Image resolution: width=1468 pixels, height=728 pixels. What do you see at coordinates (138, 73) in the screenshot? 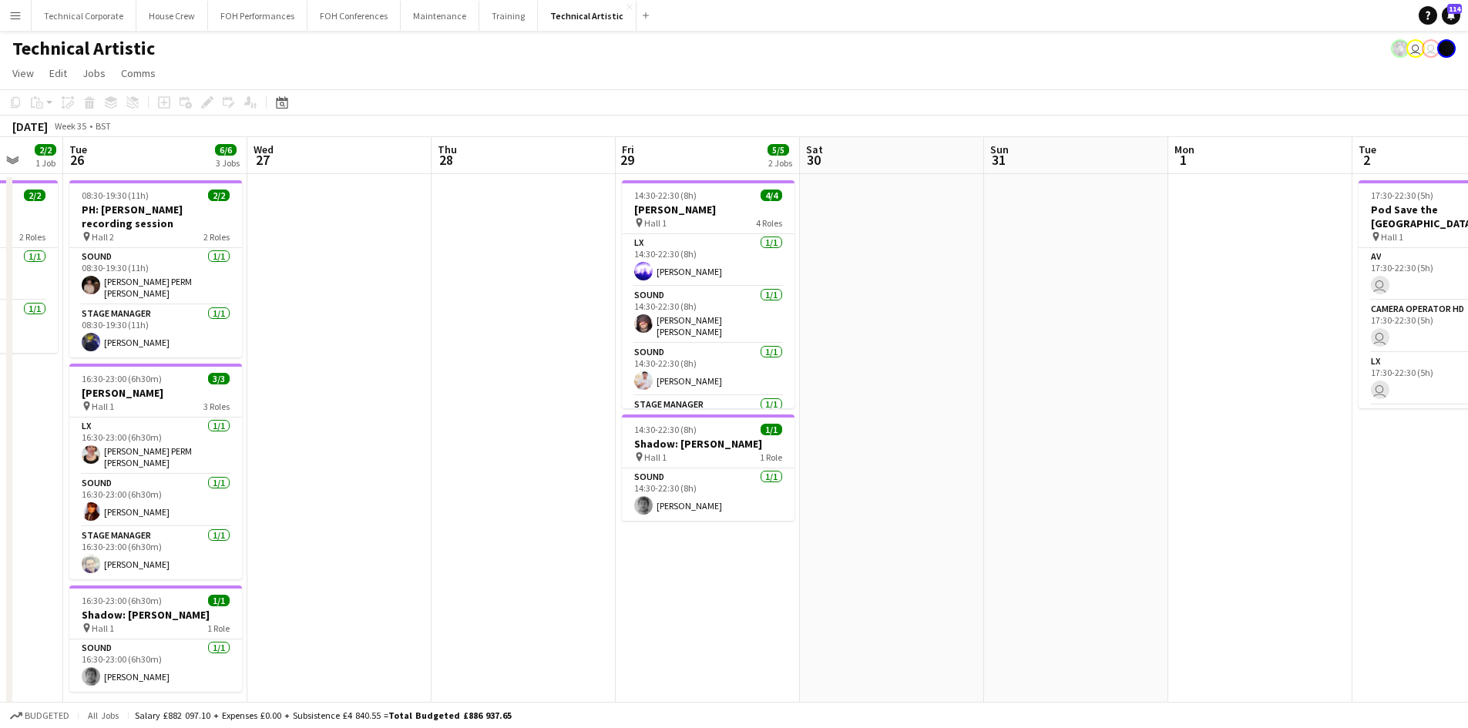
I see `span: Comms` at bounding box center [138, 73].